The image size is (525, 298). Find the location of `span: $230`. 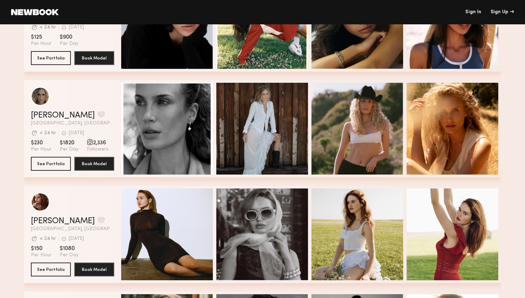

span: $230 is located at coordinates (41, 143).